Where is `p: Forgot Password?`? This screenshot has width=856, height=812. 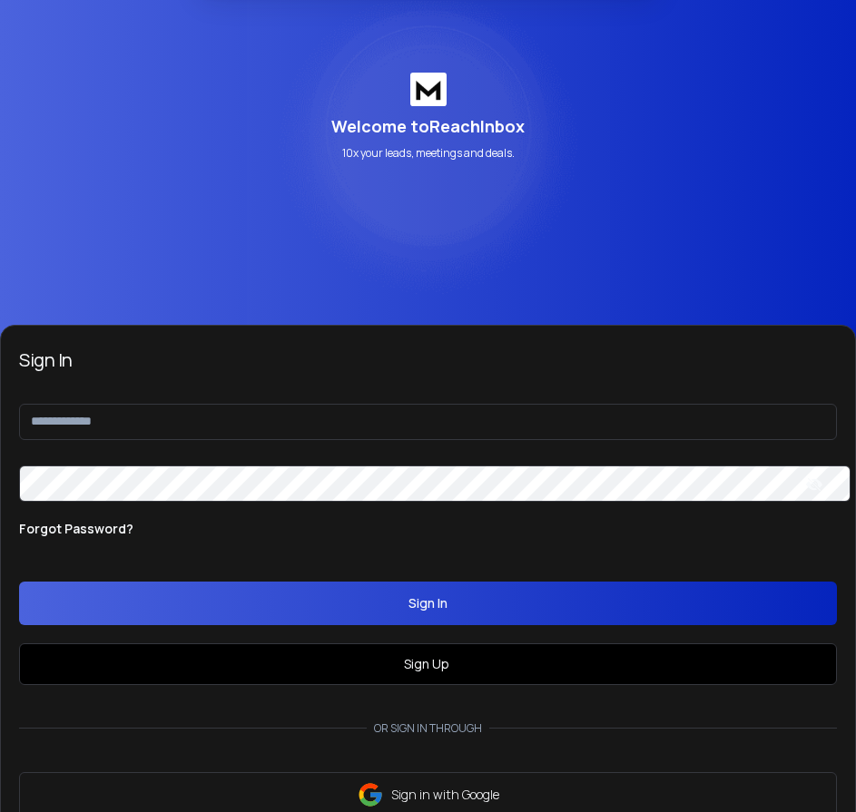 p: Forgot Password? is located at coordinates (76, 529).